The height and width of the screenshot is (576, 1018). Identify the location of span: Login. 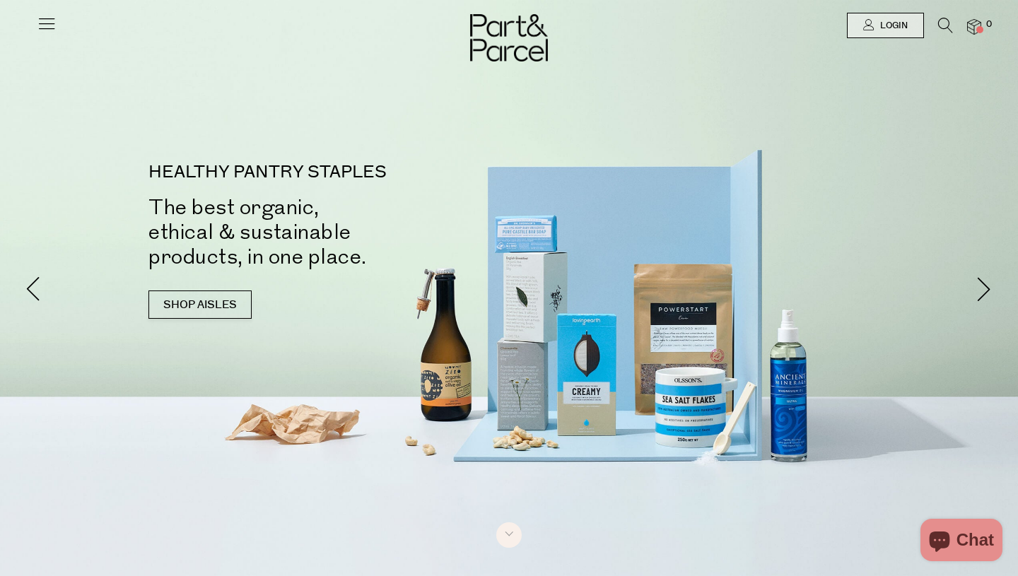
(893, 25).